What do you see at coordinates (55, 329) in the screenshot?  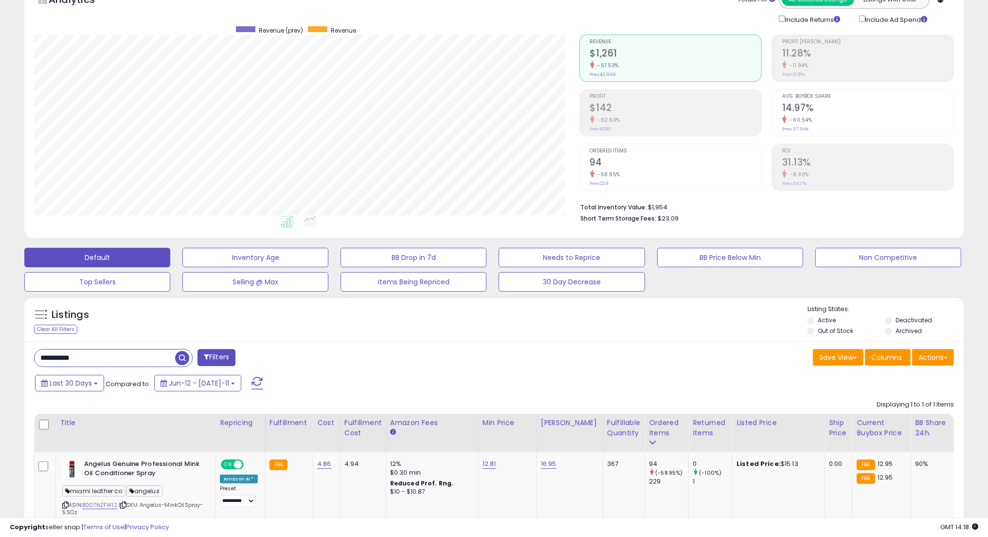 I see `div: Clear All Filters` at bounding box center [55, 329].